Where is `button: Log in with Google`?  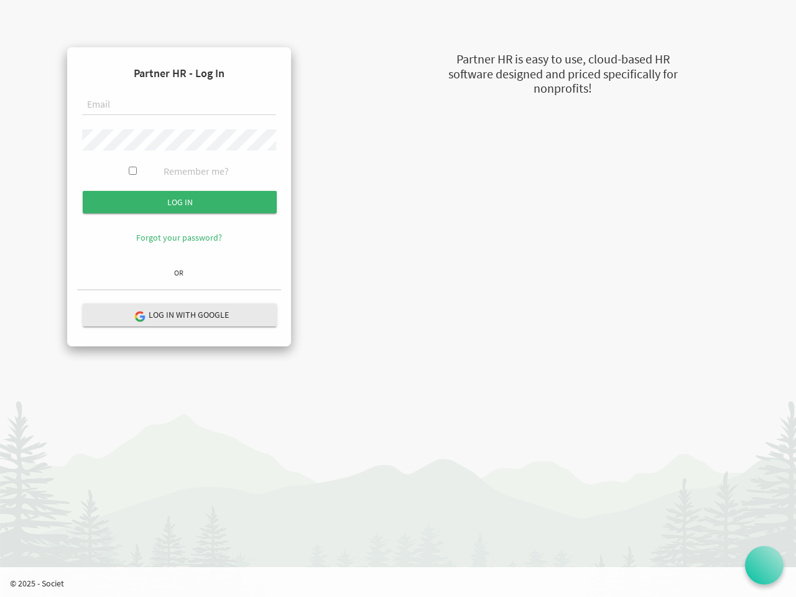
button: Log in with Google is located at coordinates (180, 315).